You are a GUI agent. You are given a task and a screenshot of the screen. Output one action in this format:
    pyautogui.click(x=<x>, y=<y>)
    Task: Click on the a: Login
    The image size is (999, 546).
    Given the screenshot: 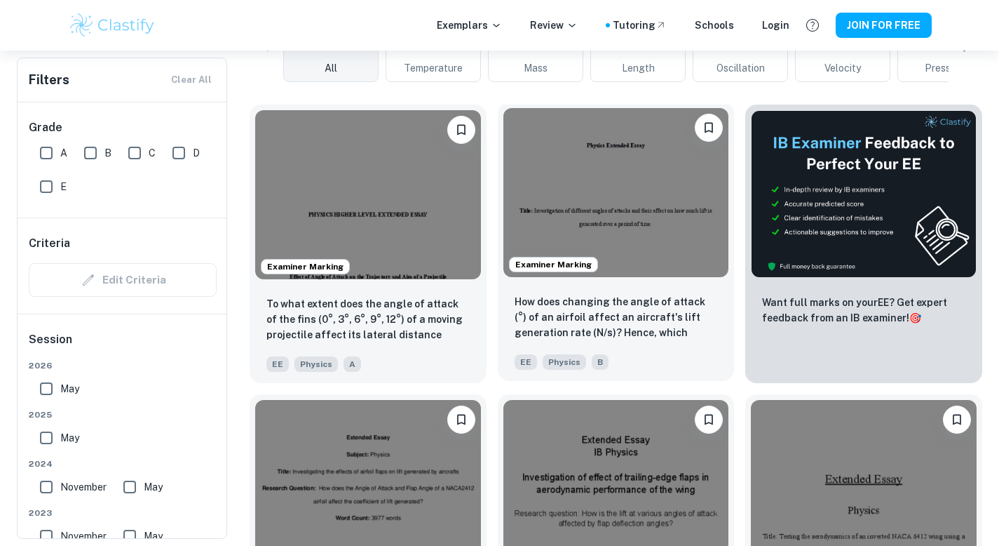 What is the action you would take?
    pyautogui.click(x=776, y=25)
    